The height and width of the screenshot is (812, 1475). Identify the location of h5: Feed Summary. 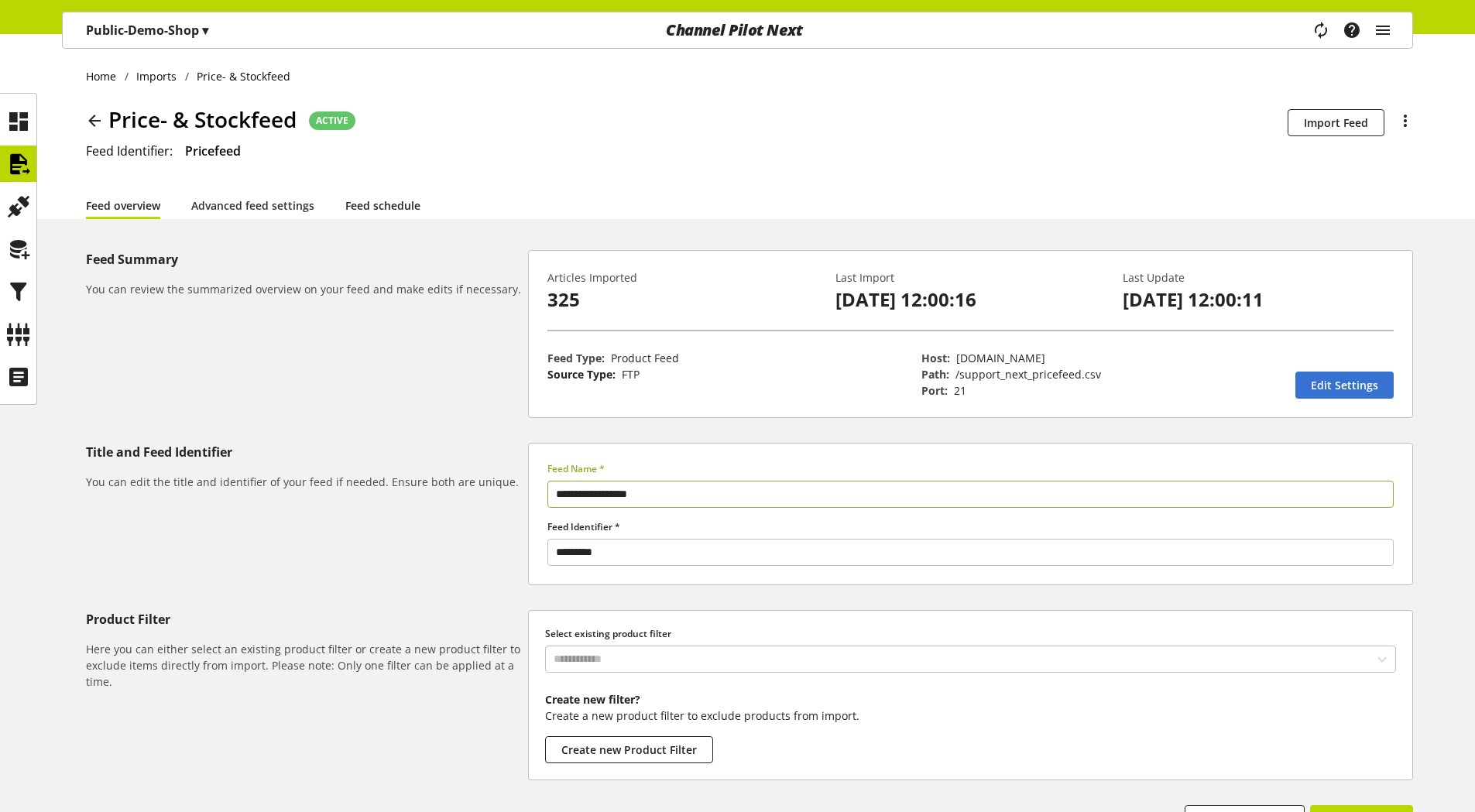
(303, 260).